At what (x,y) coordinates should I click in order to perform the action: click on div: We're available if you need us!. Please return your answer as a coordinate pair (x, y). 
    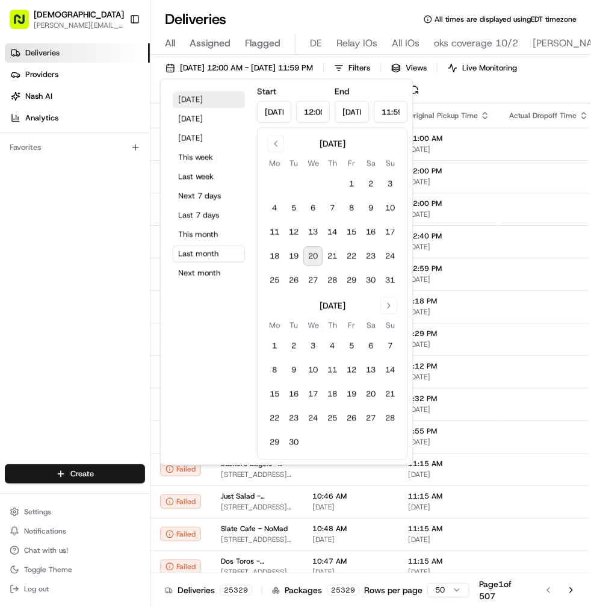
    Looking at the image, I should click on (96, 131).